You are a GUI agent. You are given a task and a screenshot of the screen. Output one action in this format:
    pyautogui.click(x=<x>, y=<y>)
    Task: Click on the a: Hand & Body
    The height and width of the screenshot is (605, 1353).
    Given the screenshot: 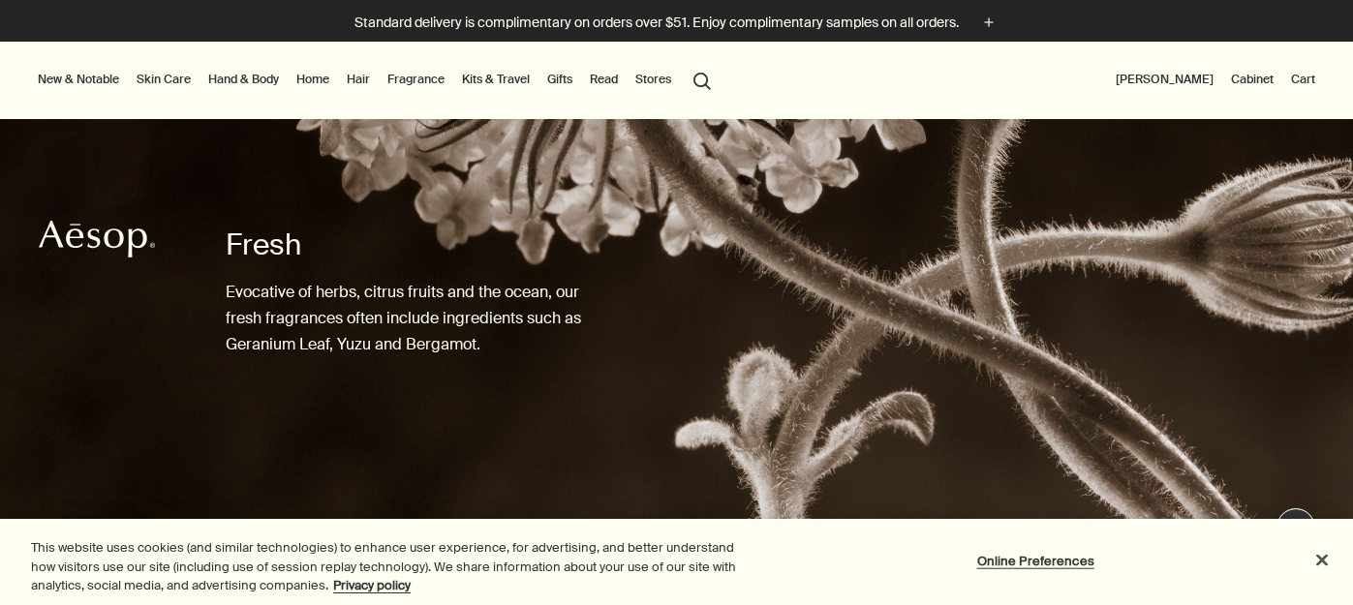 What is the action you would take?
    pyautogui.click(x=243, y=79)
    